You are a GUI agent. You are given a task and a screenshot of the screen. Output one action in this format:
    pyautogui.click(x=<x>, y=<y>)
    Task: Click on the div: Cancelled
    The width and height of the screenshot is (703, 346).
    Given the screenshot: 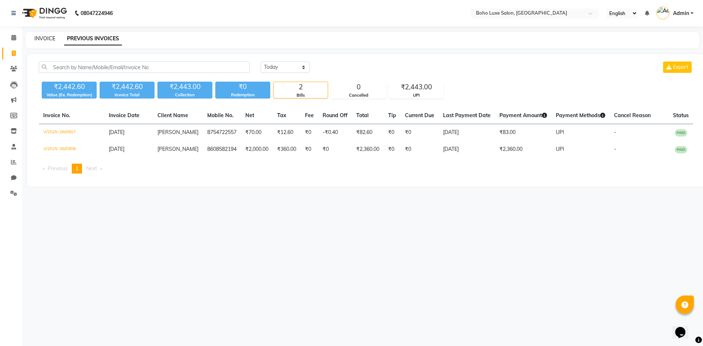 What is the action you would take?
    pyautogui.click(x=358, y=95)
    